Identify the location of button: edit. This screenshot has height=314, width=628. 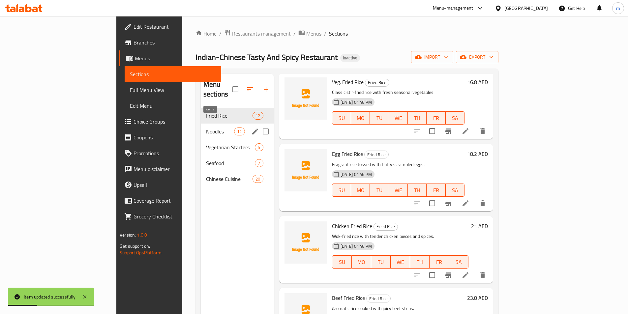
(255, 132).